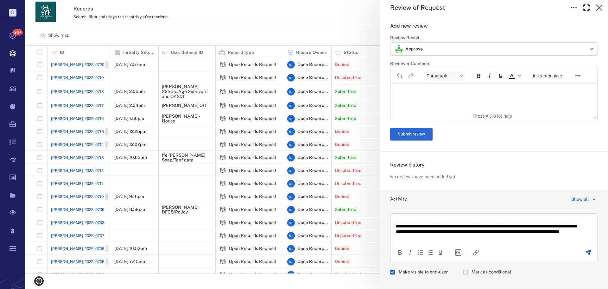 The height and width of the screenshot is (289, 608). Describe the element at coordinates (422, 272) in the screenshot. I see `div: Citizen will see comment` at that location.